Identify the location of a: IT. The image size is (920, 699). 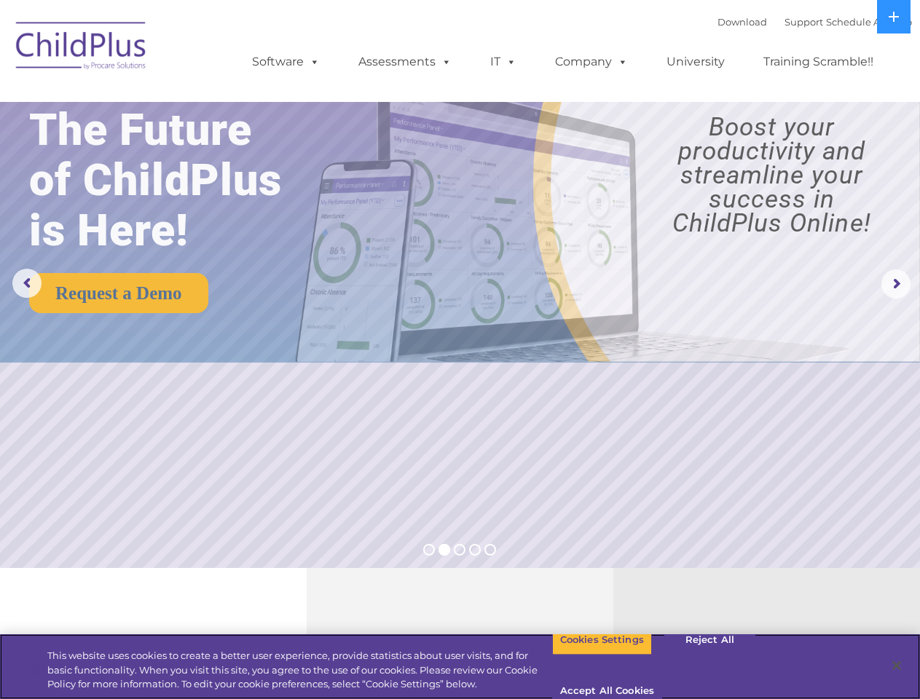
(503, 62).